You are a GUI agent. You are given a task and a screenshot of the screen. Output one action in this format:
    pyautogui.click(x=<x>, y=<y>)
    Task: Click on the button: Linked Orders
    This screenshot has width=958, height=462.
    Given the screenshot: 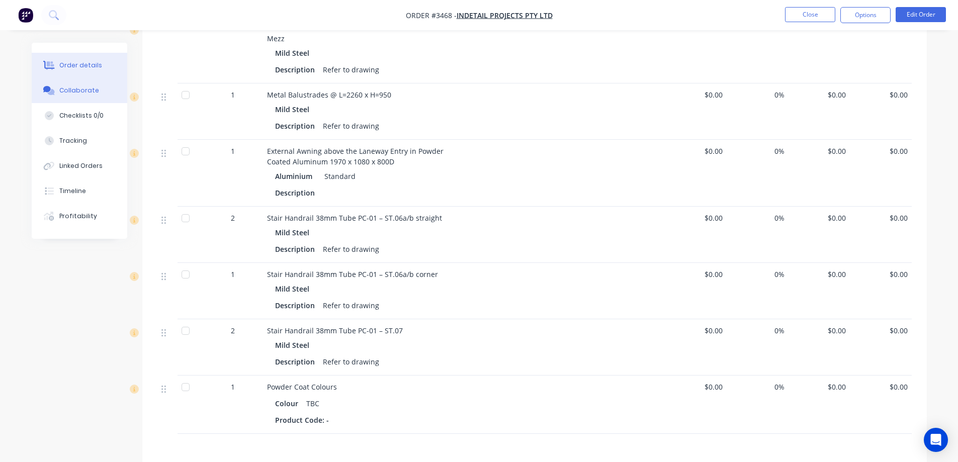 What is the action you would take?
    pyautogui.click(x=79, y=166)
    